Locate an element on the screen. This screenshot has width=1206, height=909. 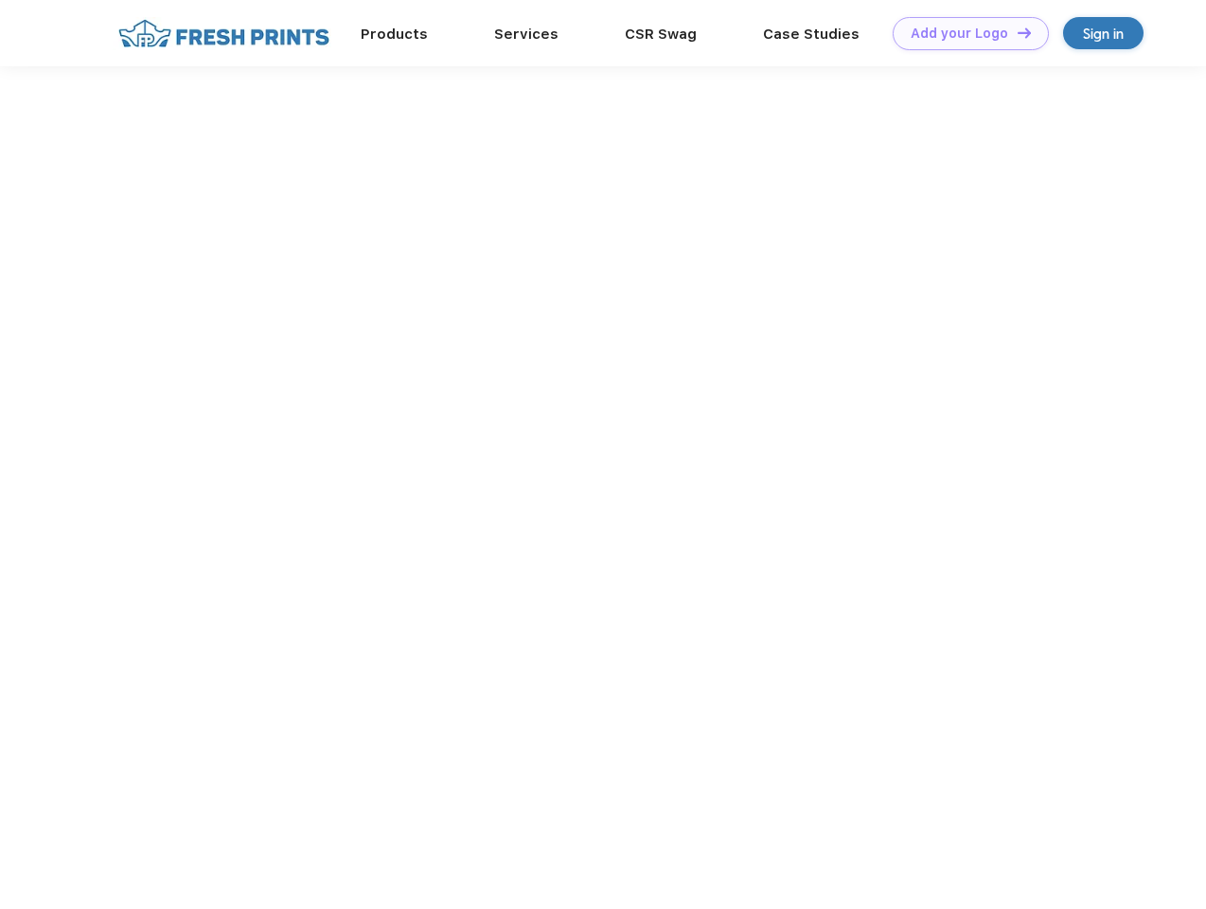
a: Products is located at coordinates (394, 34).